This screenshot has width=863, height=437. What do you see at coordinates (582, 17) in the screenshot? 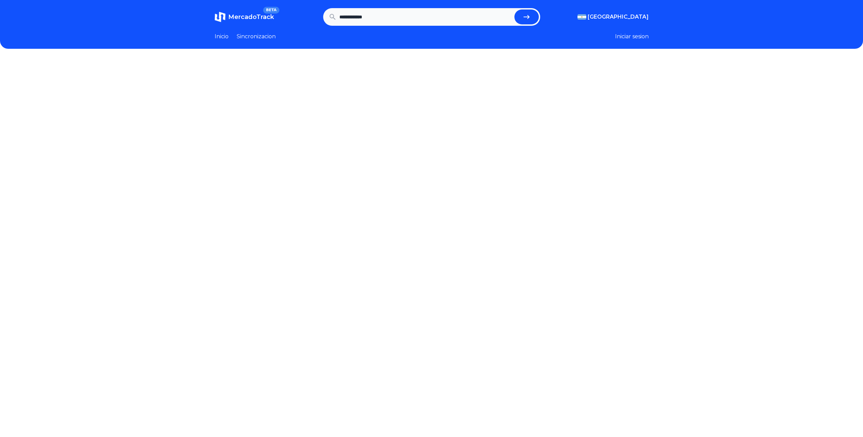
I see `img: Argentina` at bounding box center [582, 17].